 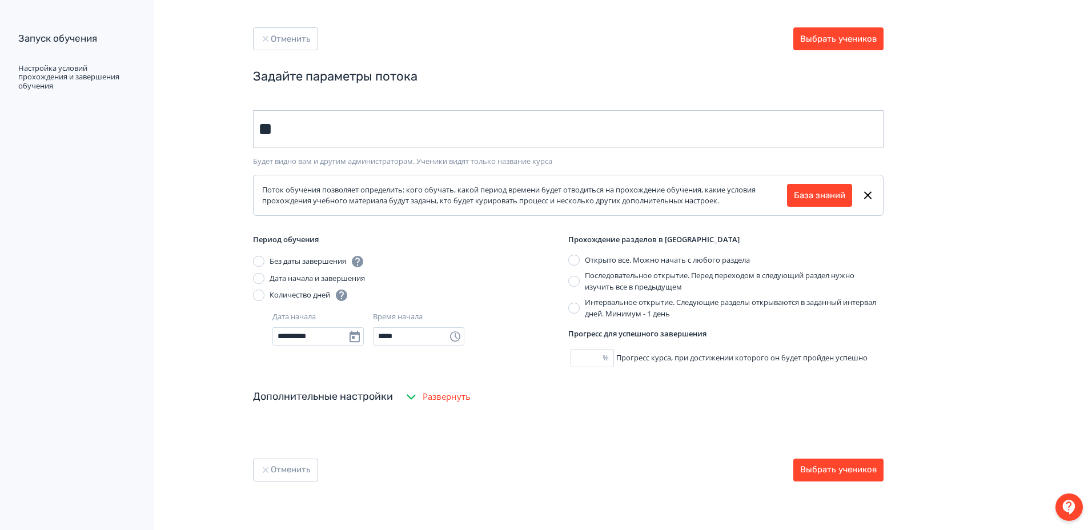 I want to click on span: Развернуть, so click(x=447, y=396).